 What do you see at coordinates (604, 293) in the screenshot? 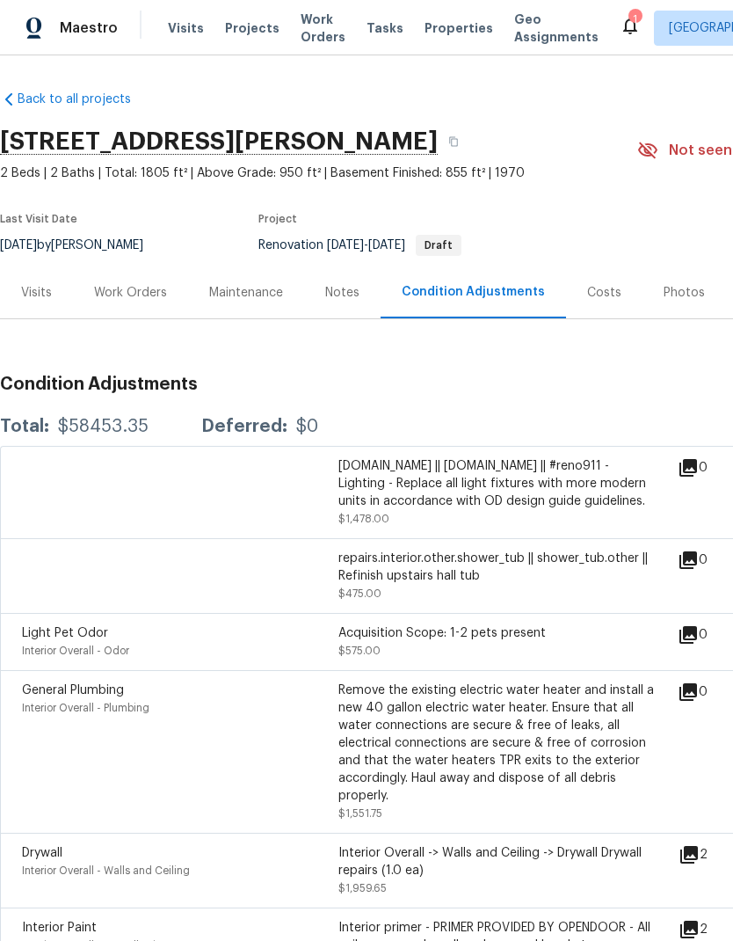
I see `div: Costs` at bounding box center [604, 293].